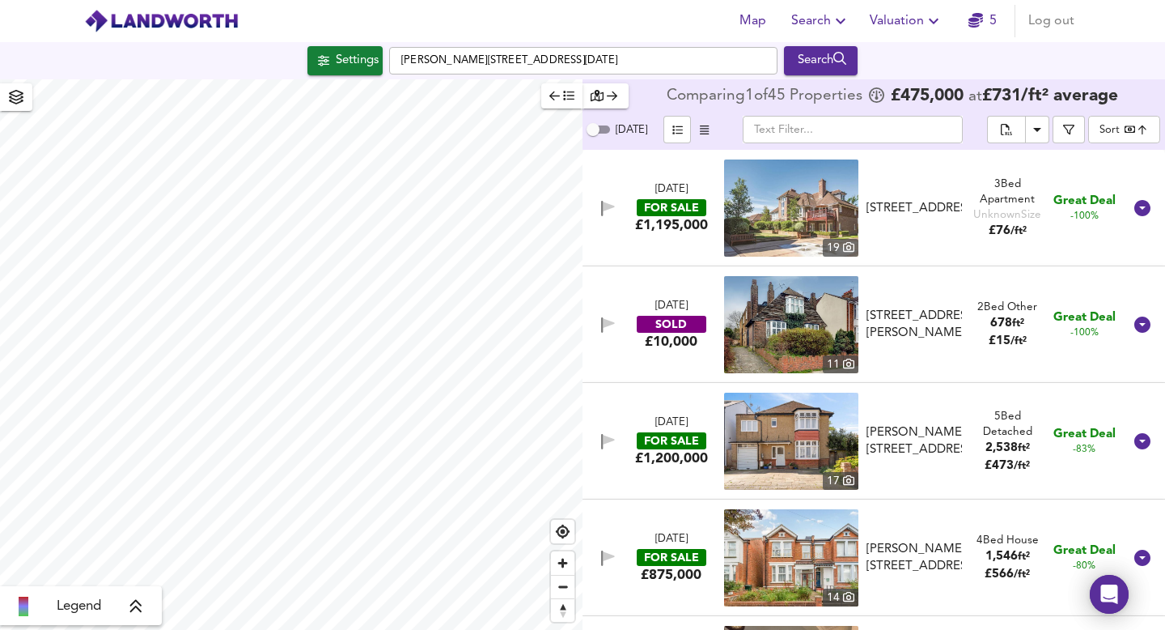 This screenshot has width=1165, height=630. Describe the element at coordinates (821, 21) in the screenshot. I see `button: Search` at that location.